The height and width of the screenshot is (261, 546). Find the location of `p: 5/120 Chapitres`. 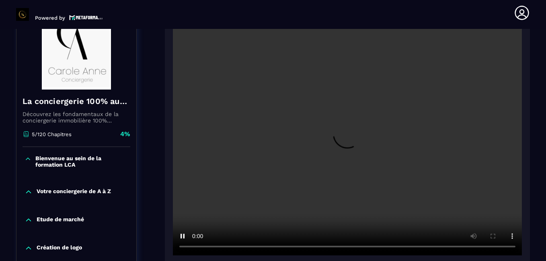

p: 5/120 Chapitres is located at coordinates (51, 134).